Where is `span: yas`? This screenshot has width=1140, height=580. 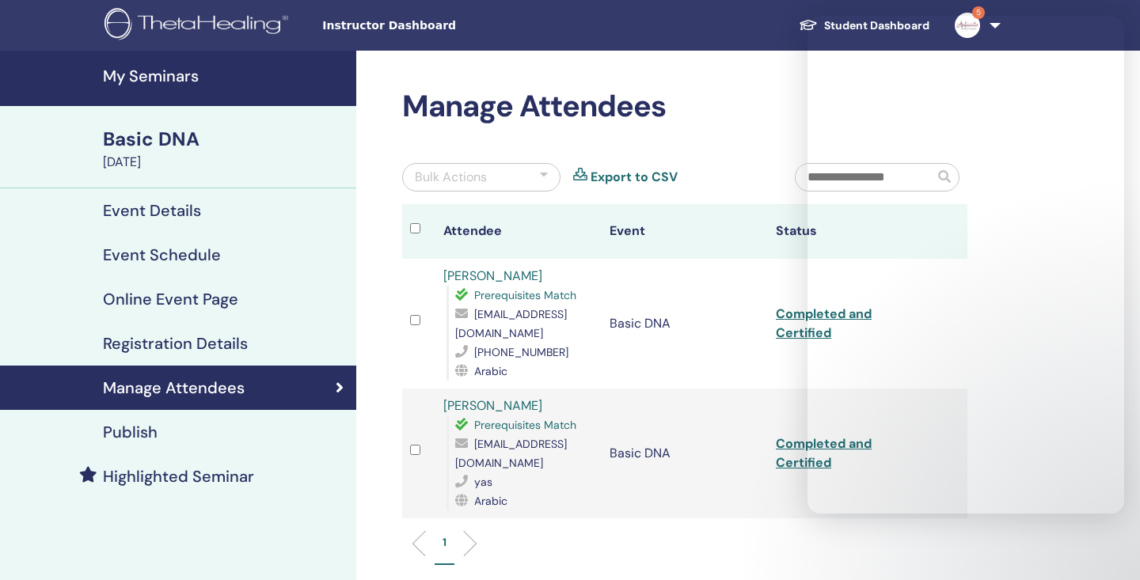 span: yas is located at coordinates (483, 482).